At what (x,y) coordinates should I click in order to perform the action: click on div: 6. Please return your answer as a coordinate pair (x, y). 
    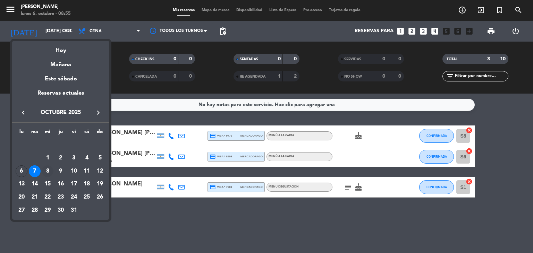
    Looking at the image, I should click on (22, 172).